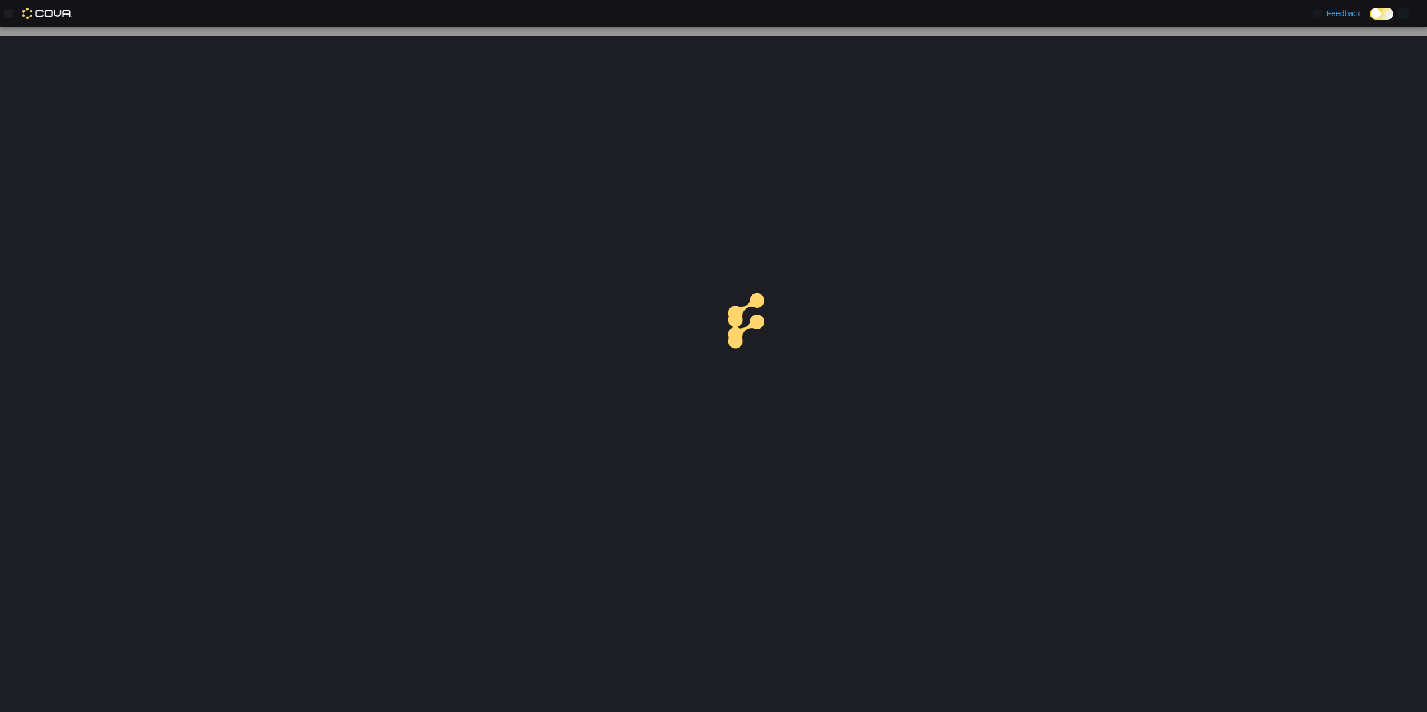 This screenshot has width=1427, height=712. I want to click on img: Cova, so click(47, 13).